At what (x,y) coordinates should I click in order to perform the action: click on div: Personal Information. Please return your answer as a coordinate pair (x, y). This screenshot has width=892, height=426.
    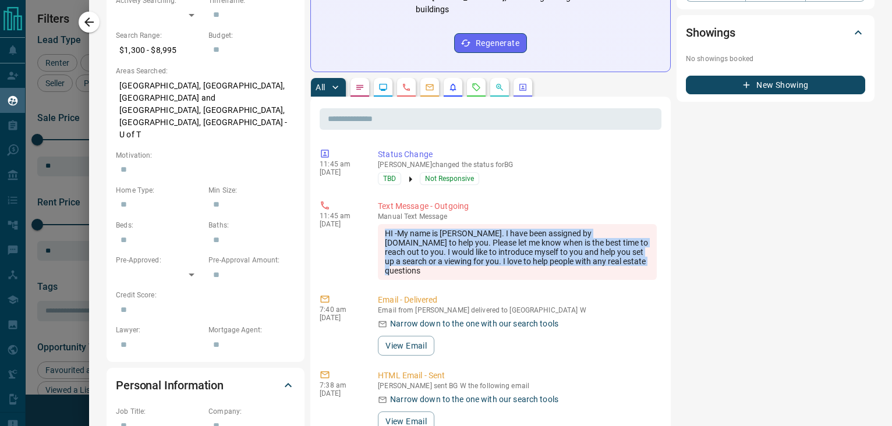
    Looking at the image, I should click on (205, 385).